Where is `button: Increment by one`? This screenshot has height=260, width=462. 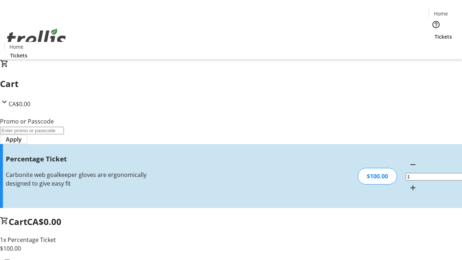 button: Increment by one is located at coordinates (413, 188).